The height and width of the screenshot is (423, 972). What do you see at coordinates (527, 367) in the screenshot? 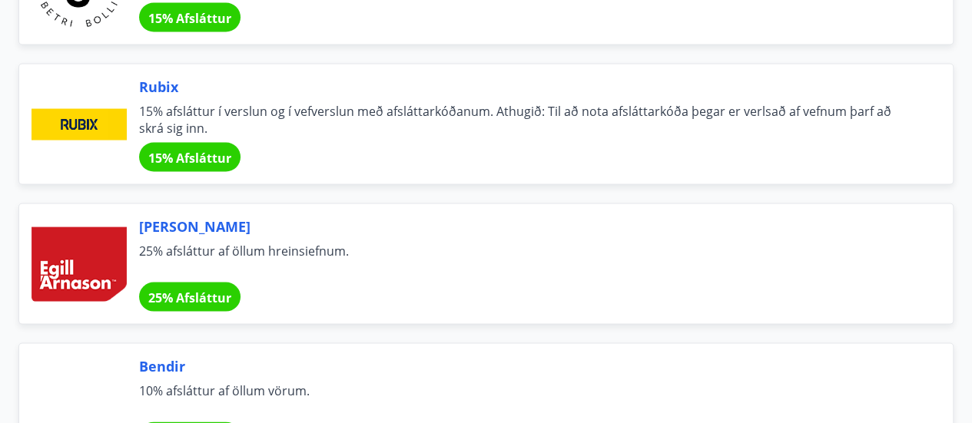
I see `span: Bendir` at bounding box center [527, 367].